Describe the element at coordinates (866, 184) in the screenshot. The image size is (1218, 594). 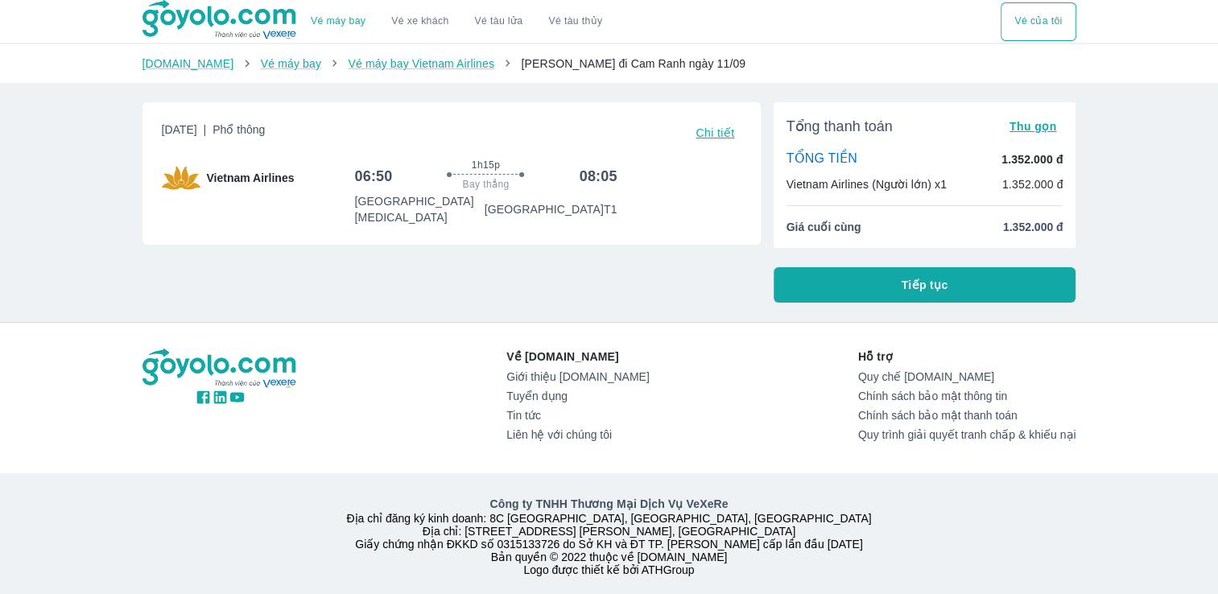
I see `p: Vietnam Airlines (Người lớn) x1` at that location.